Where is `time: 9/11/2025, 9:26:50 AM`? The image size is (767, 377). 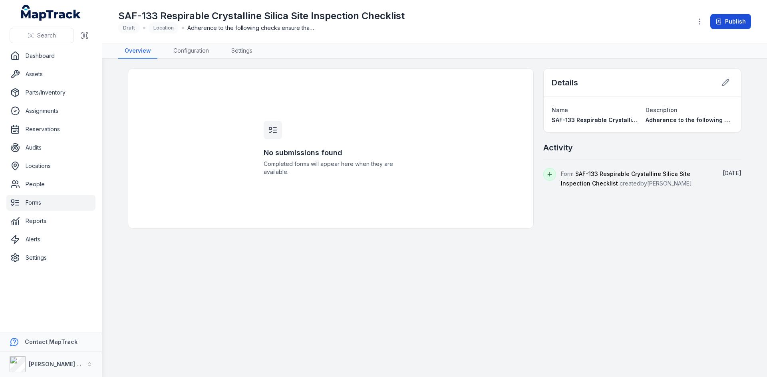 time: 9/11/2025, 9:26:50 AM is located at coordinates (732, 173).